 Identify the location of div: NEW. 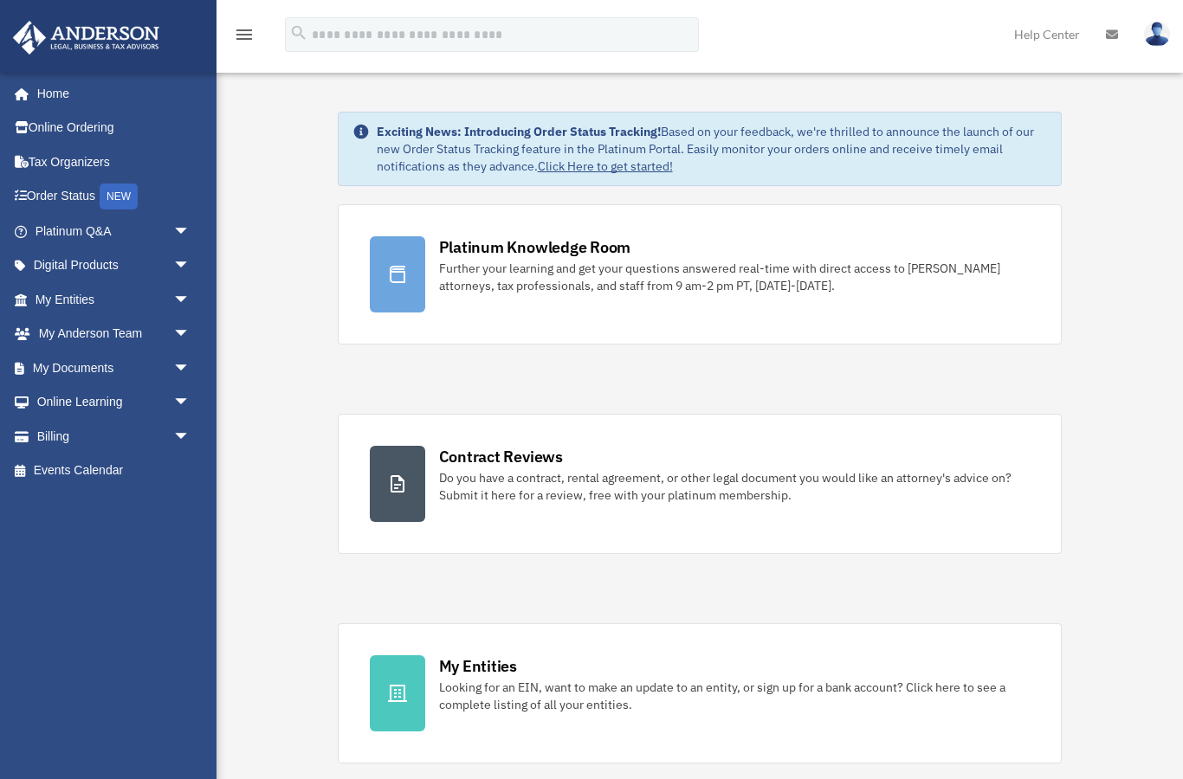
(119, 197).